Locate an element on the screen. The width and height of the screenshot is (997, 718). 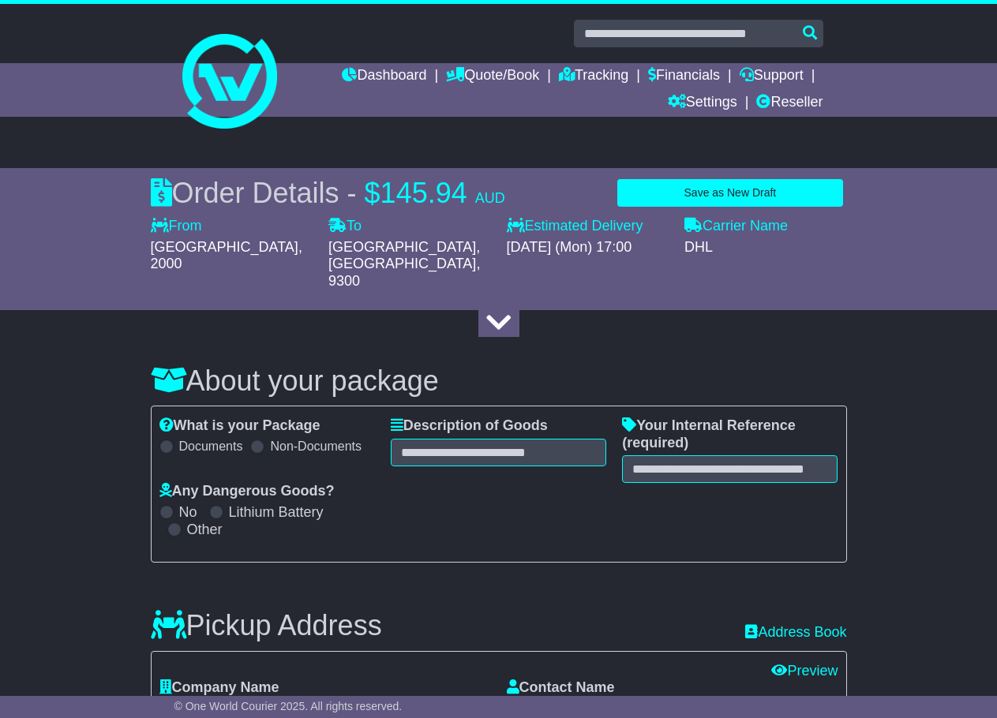
span: AUD is located at coordinates (490, 198).